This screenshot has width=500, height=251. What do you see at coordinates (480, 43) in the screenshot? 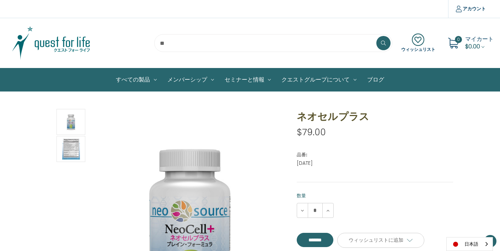
I see `a: Cart with 0 items` at bounding box center [480, 43].